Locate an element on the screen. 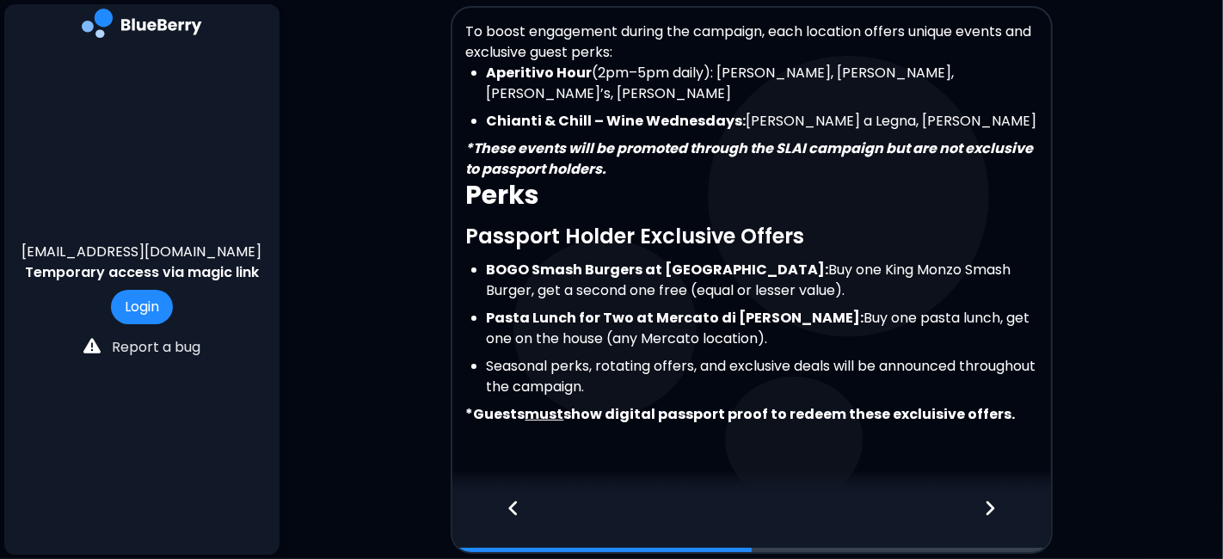 The width and height of the screenshot is (1223, 559). h2: Perks is located at coordinates (752, 195).